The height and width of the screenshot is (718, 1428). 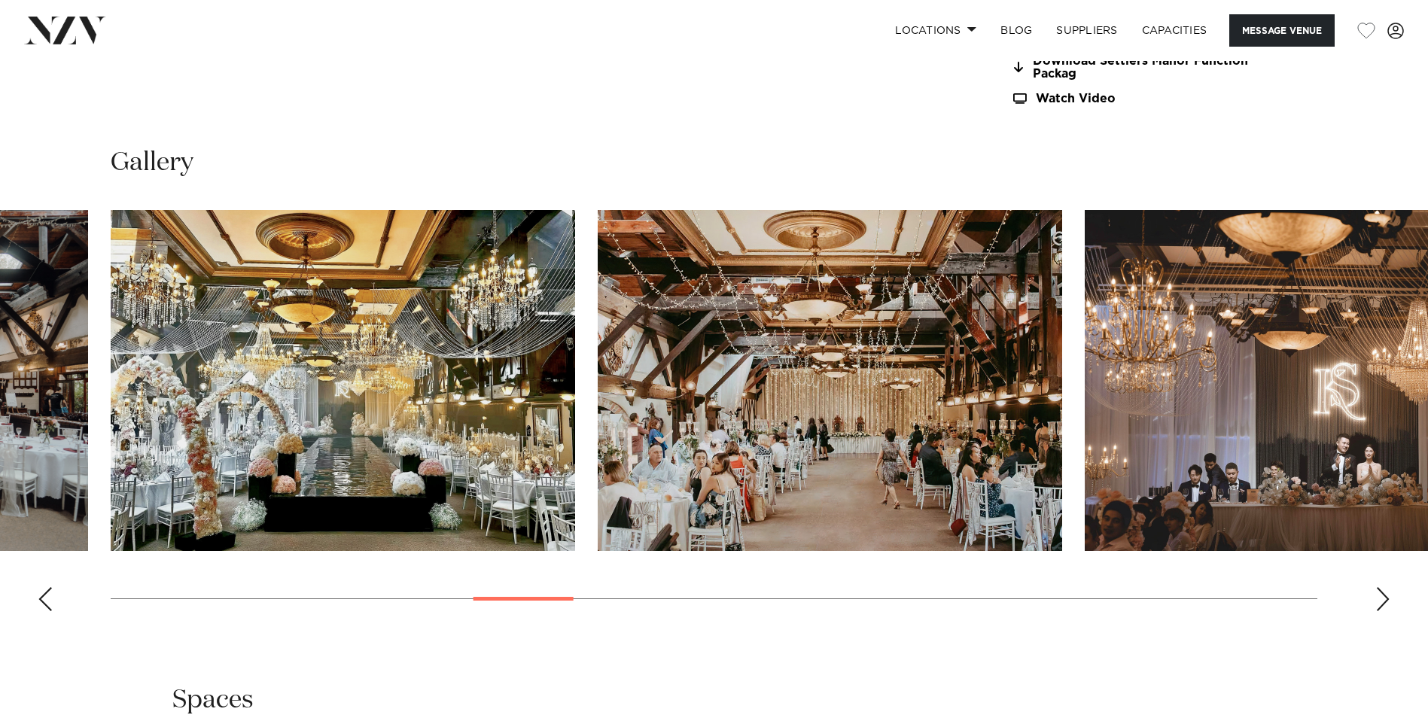 I want to click on button: Message Venue, so click(x=1282, y=30).